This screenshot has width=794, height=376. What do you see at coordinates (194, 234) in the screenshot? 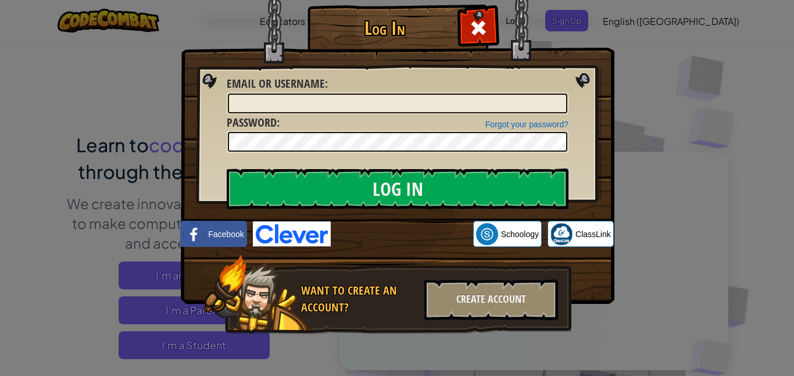
I see `img: facebook_small.png` at bounding box center [194, 234].